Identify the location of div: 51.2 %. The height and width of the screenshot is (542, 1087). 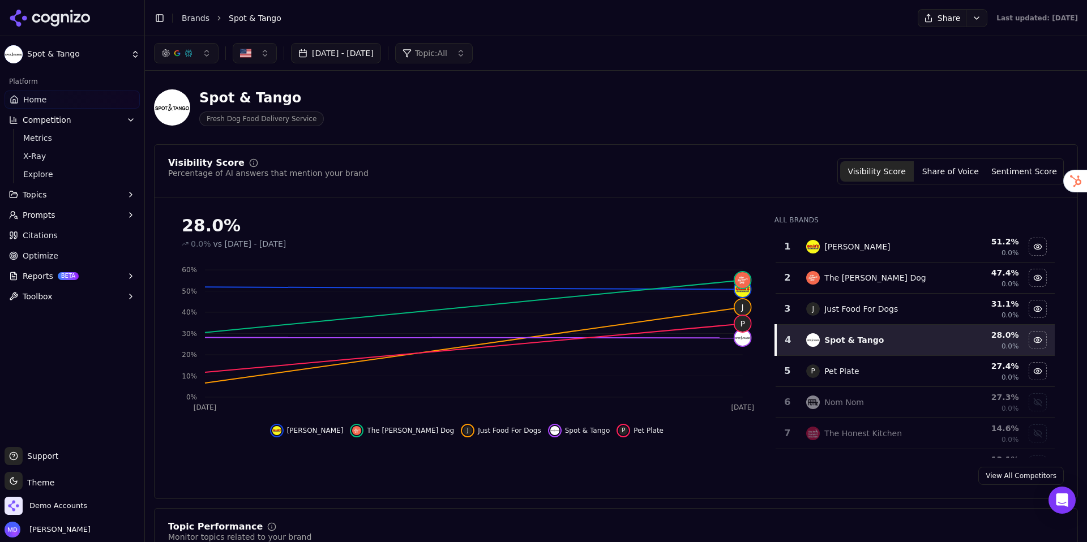
(982, 242).